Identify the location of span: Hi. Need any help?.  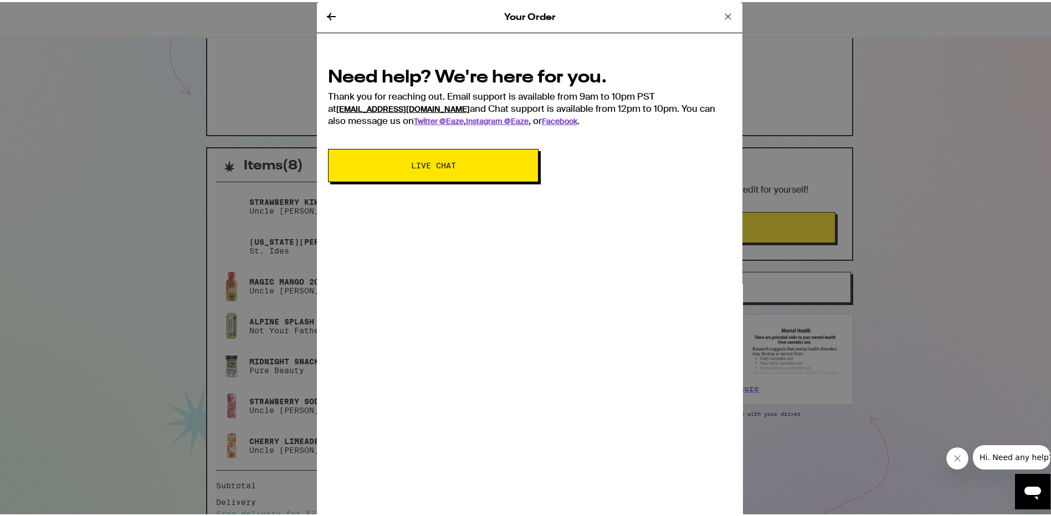
(43, 12).